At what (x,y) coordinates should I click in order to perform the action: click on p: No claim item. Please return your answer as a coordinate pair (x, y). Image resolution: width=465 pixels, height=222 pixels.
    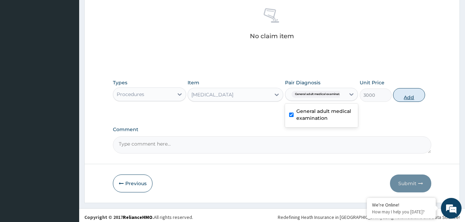
    Looking at the image, I should click on (272, 36).